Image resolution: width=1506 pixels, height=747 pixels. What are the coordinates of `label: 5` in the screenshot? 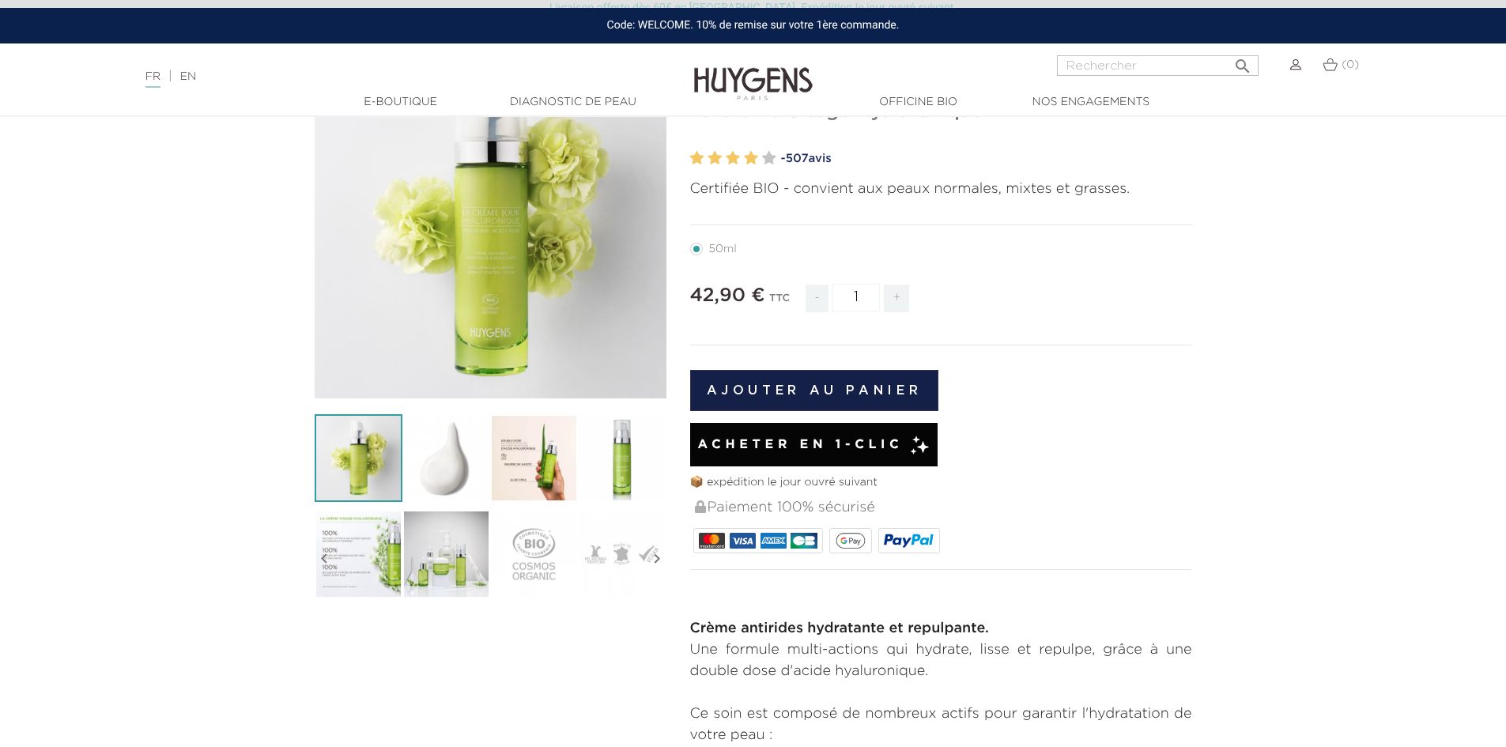 It's located at (769, 158).